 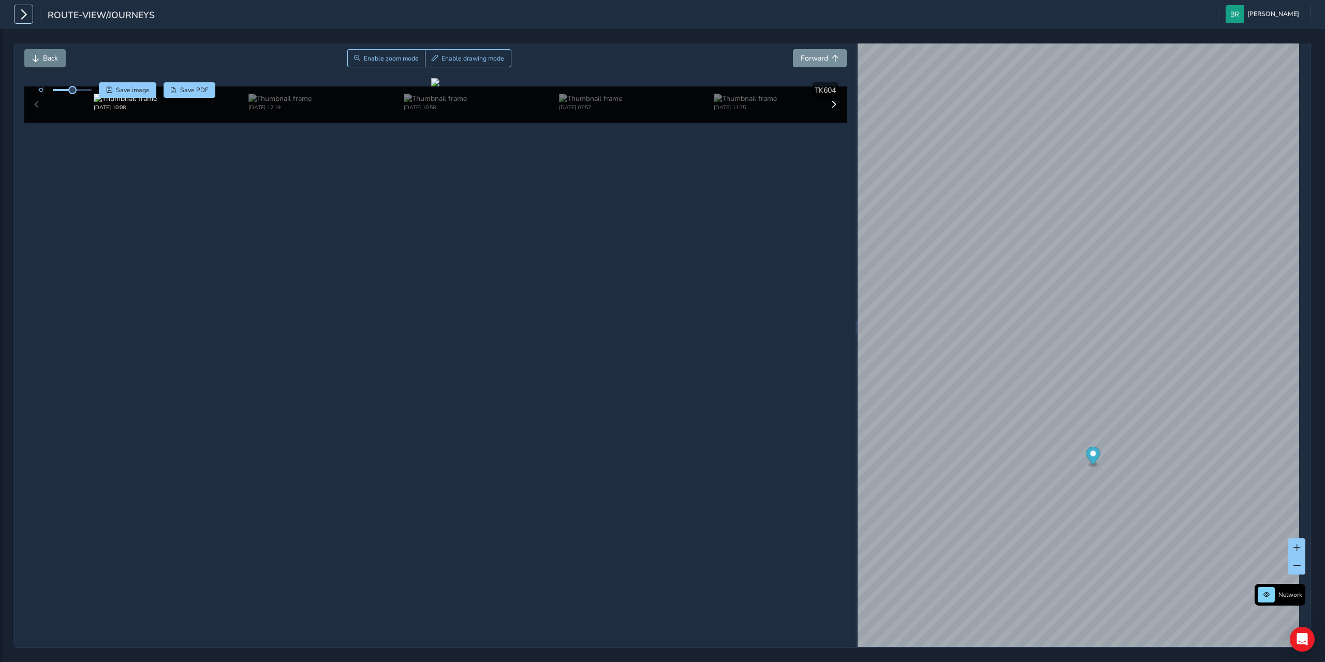 I want to click on button: Zoom, so click(x=386, y=58).